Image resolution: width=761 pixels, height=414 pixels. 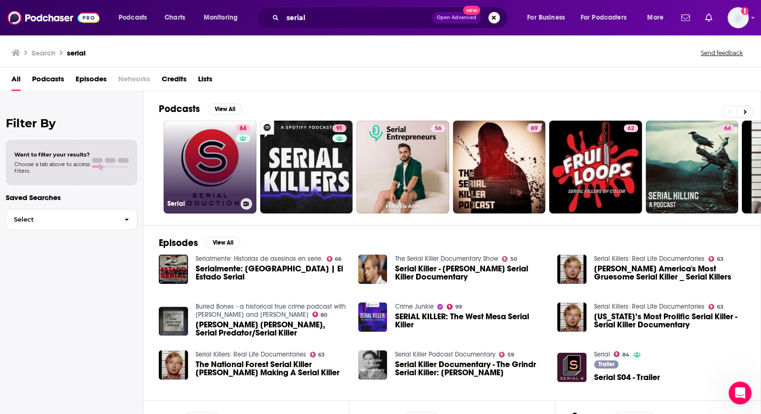 I want to click on img: Serial S04 - Trailer, so click(x=572, y=367).